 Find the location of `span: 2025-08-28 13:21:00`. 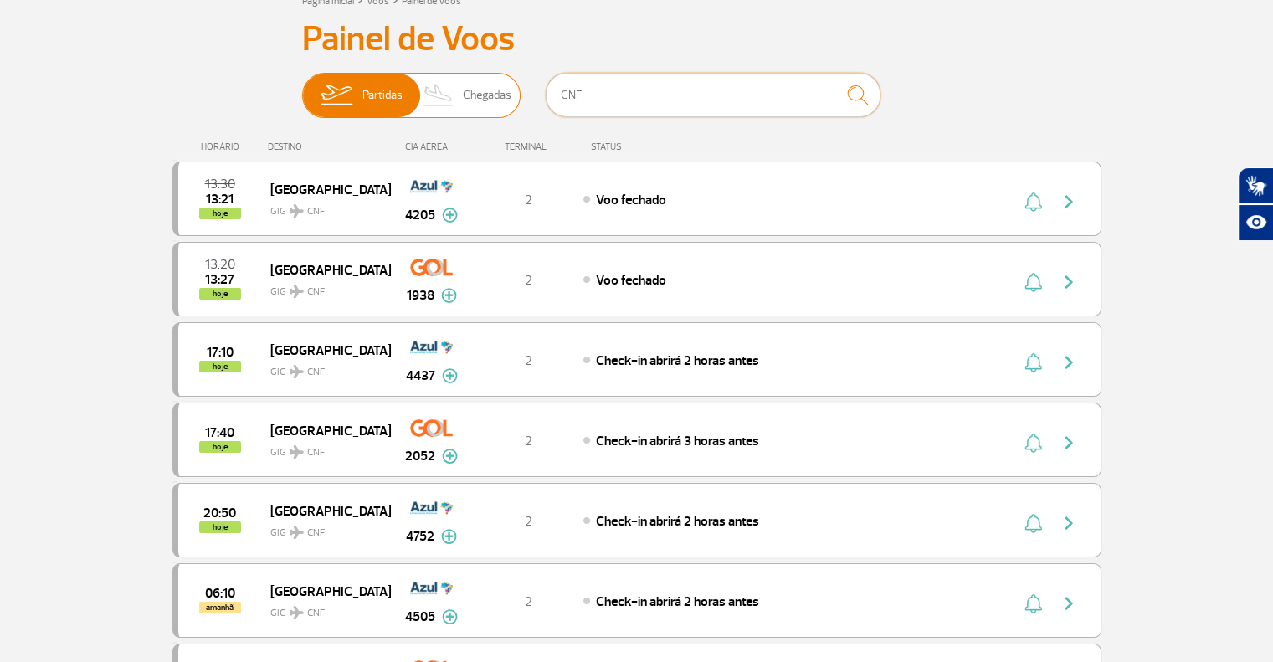

span: 2025-08-28 13:21:00 is located at coordinates (219, 199).